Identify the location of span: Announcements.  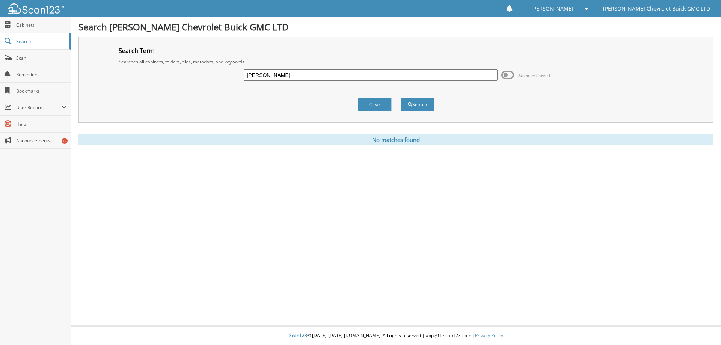
(41, 140).